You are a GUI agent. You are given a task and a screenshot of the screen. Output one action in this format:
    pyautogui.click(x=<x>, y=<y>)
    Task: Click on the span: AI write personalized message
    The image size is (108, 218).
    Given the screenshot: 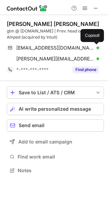 What is the action you would take?
    pyautogui.click(x=55, y=109)
    